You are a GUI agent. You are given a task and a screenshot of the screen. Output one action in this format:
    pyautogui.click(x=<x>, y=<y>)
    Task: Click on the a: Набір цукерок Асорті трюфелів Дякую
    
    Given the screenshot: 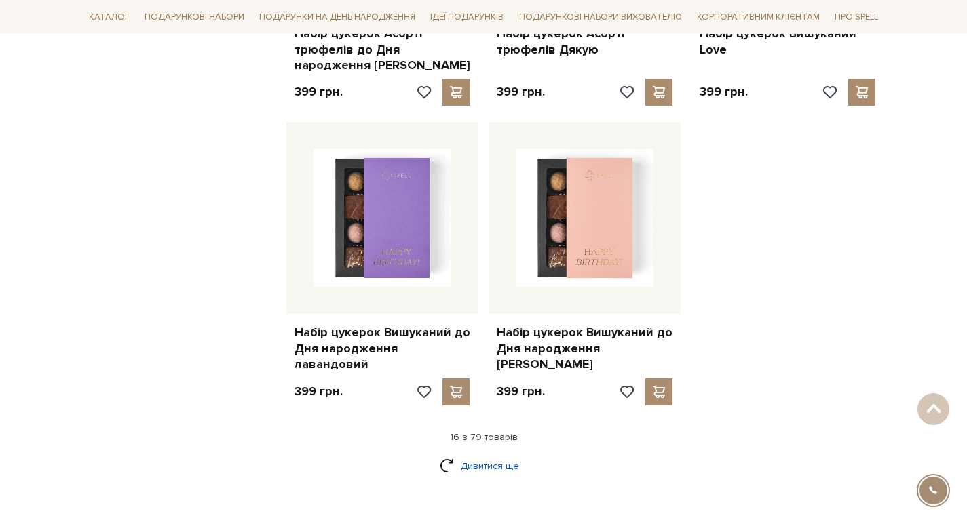 What is the action you would take?
    pyautogui.click(x=584, y=41)
    